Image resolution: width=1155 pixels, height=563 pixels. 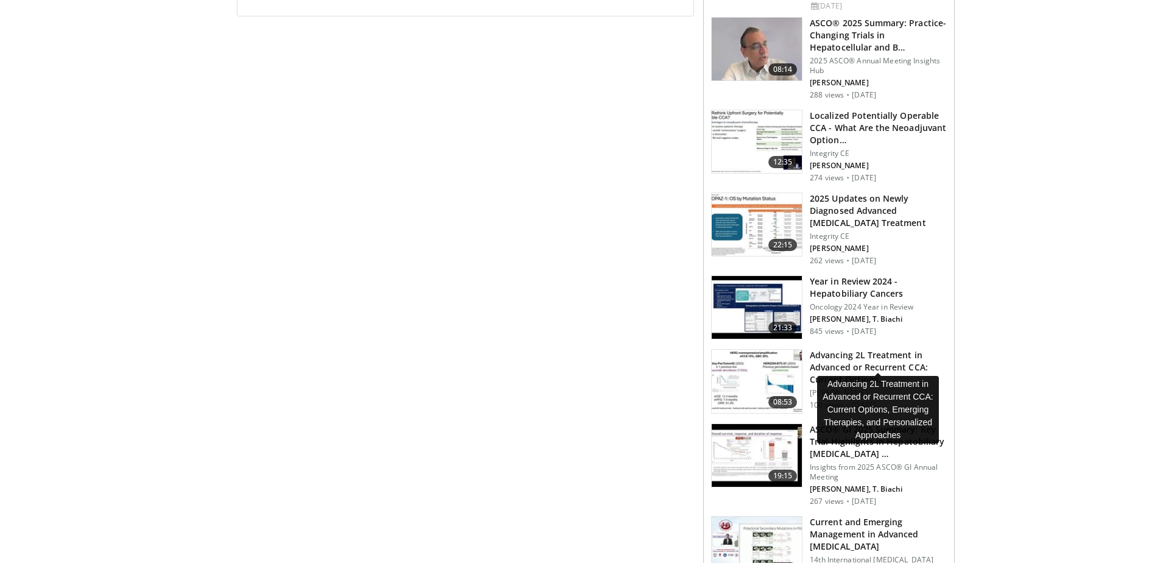 I want to click on p: 100 views, so click(x=827, y=405).